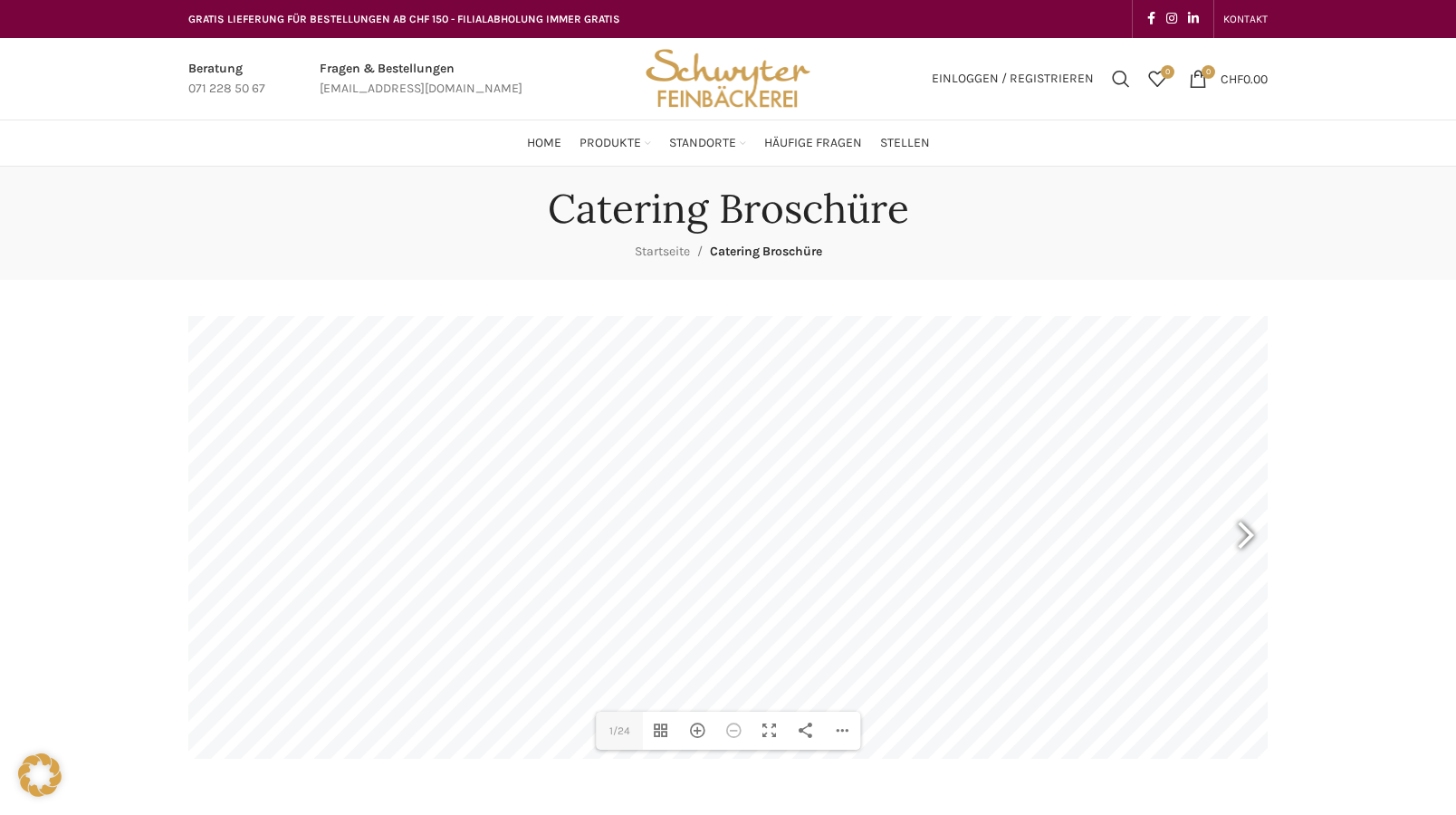 The width and height of the screenshot is (1456, 815). I want to click on span: CHF, so click(1231, 78).